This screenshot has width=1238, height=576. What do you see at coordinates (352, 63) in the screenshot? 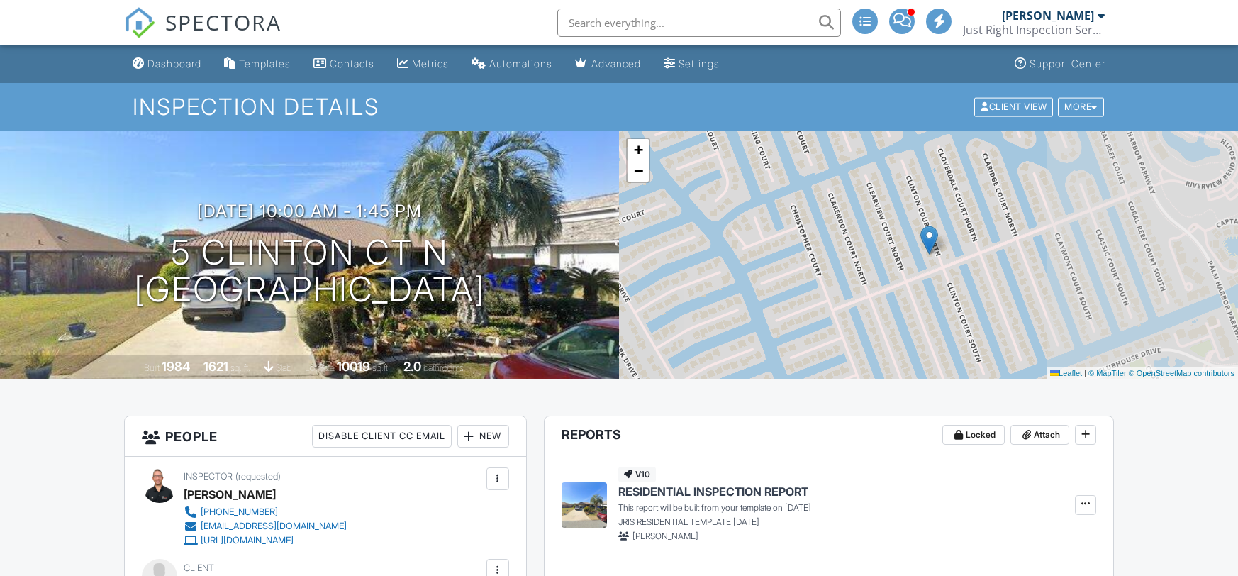
I see `div: Contacts` at bounding box center [352, 63].